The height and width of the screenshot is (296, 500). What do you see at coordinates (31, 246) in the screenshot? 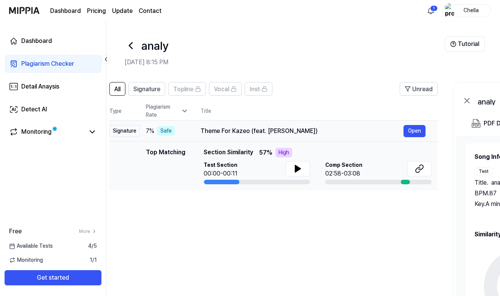
I see `span: Available Tests` at bounding box center [31, 246].